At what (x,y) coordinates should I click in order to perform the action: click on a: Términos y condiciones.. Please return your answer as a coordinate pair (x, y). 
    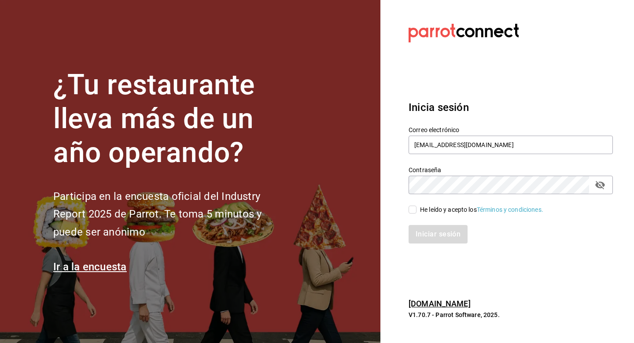
    Looking at the image, I should click on (509, 209).